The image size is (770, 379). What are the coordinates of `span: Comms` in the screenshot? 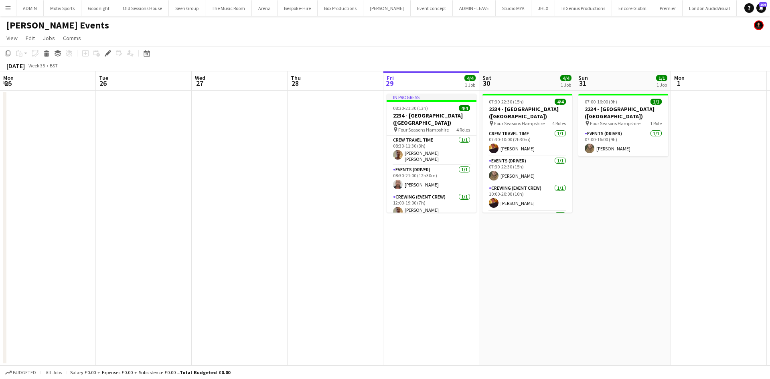 It's located at (72, 38).